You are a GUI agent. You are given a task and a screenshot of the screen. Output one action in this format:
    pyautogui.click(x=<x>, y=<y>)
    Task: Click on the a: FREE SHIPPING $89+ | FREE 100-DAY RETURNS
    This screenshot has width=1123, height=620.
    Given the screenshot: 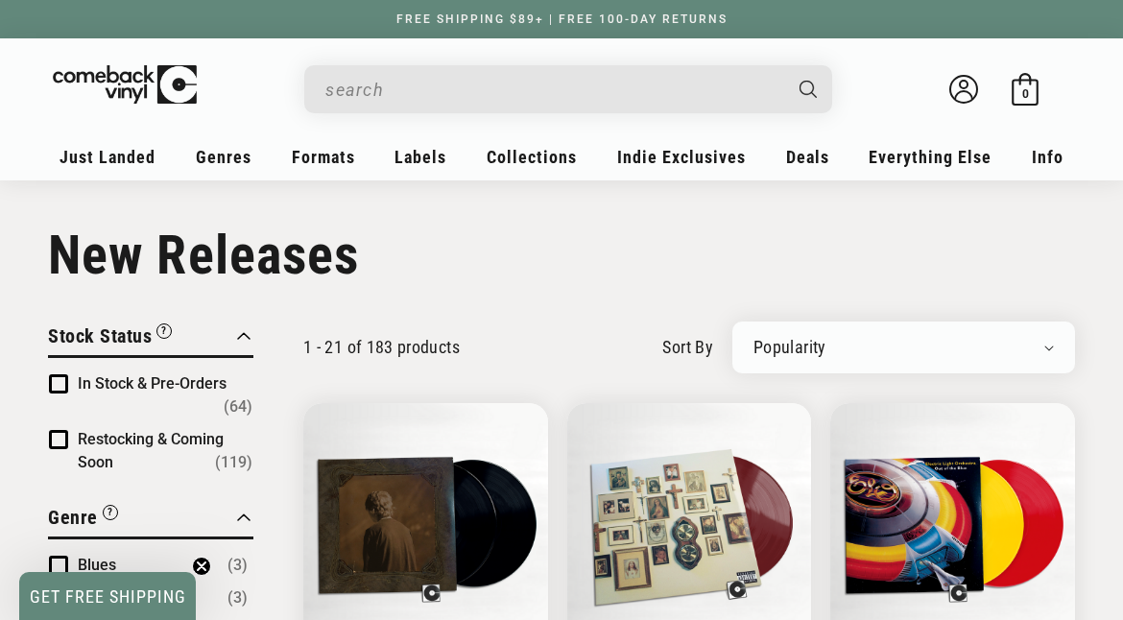 What is the action you would take?
    pyautogui.click(x=561, y=19)
    